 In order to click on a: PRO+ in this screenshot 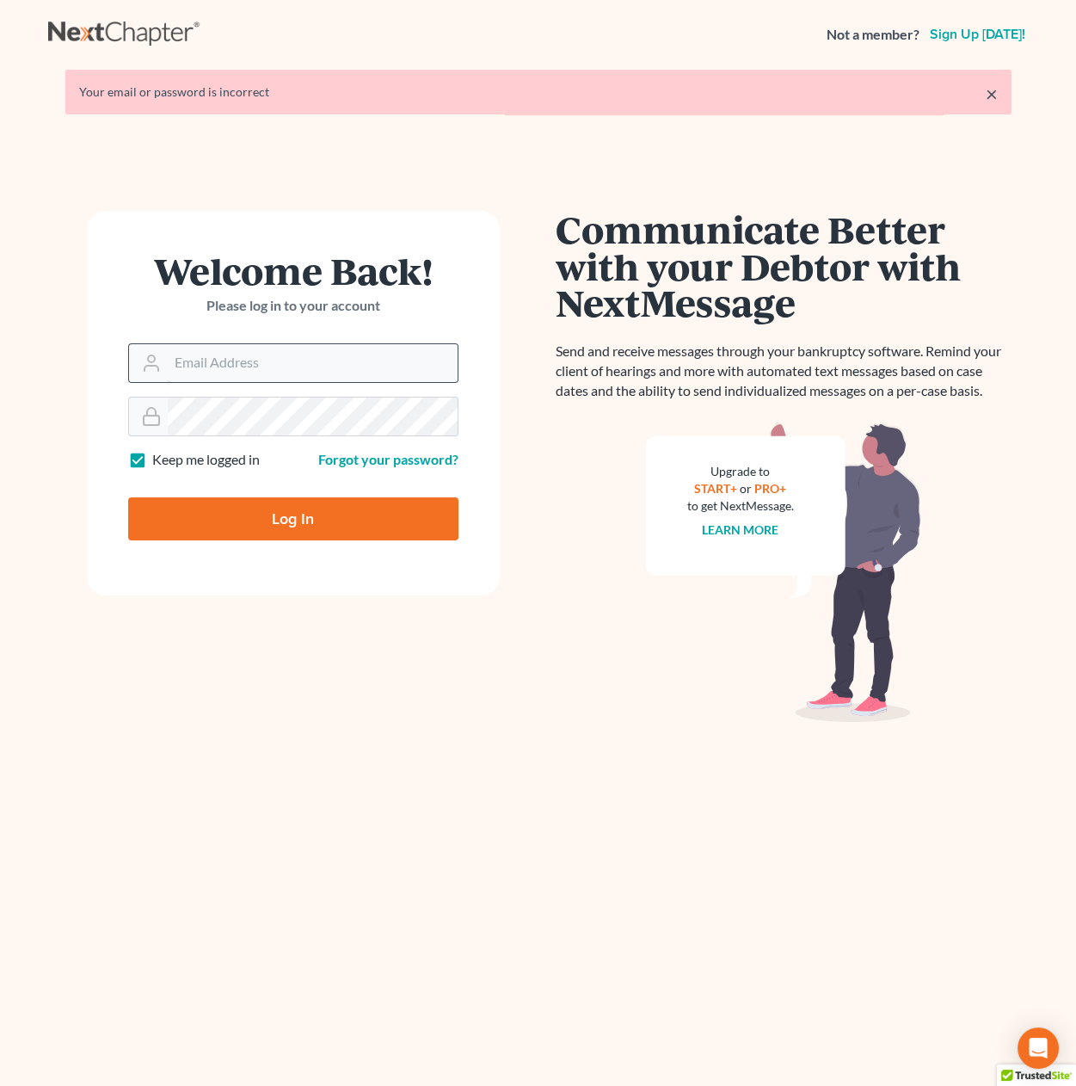, I will do `click(770, 488)`.